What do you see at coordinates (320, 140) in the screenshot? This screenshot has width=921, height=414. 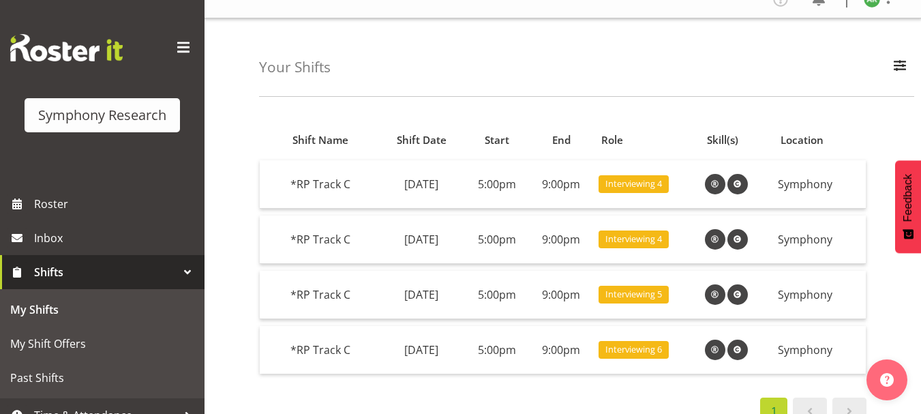 I see `span: Shift Name` at bounding box center [320, 140].